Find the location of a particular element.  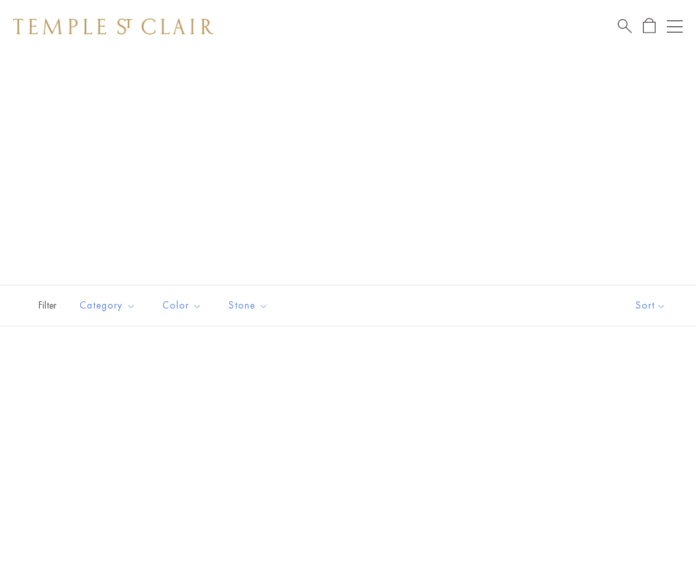

button: Open navigation is located at coordinates (674, 26).